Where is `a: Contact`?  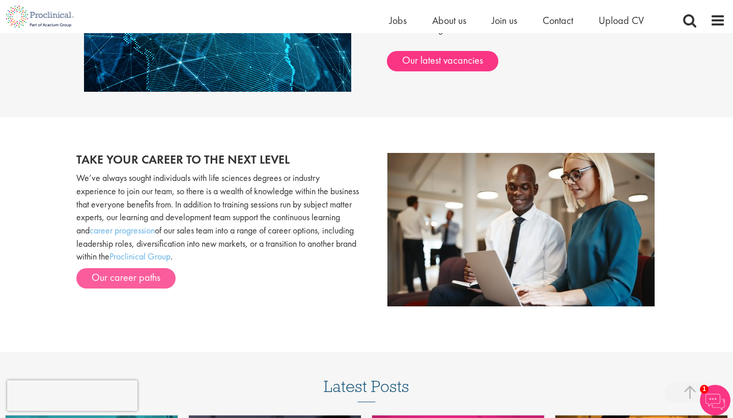
a: Contact is located at coordinates (558, 20).